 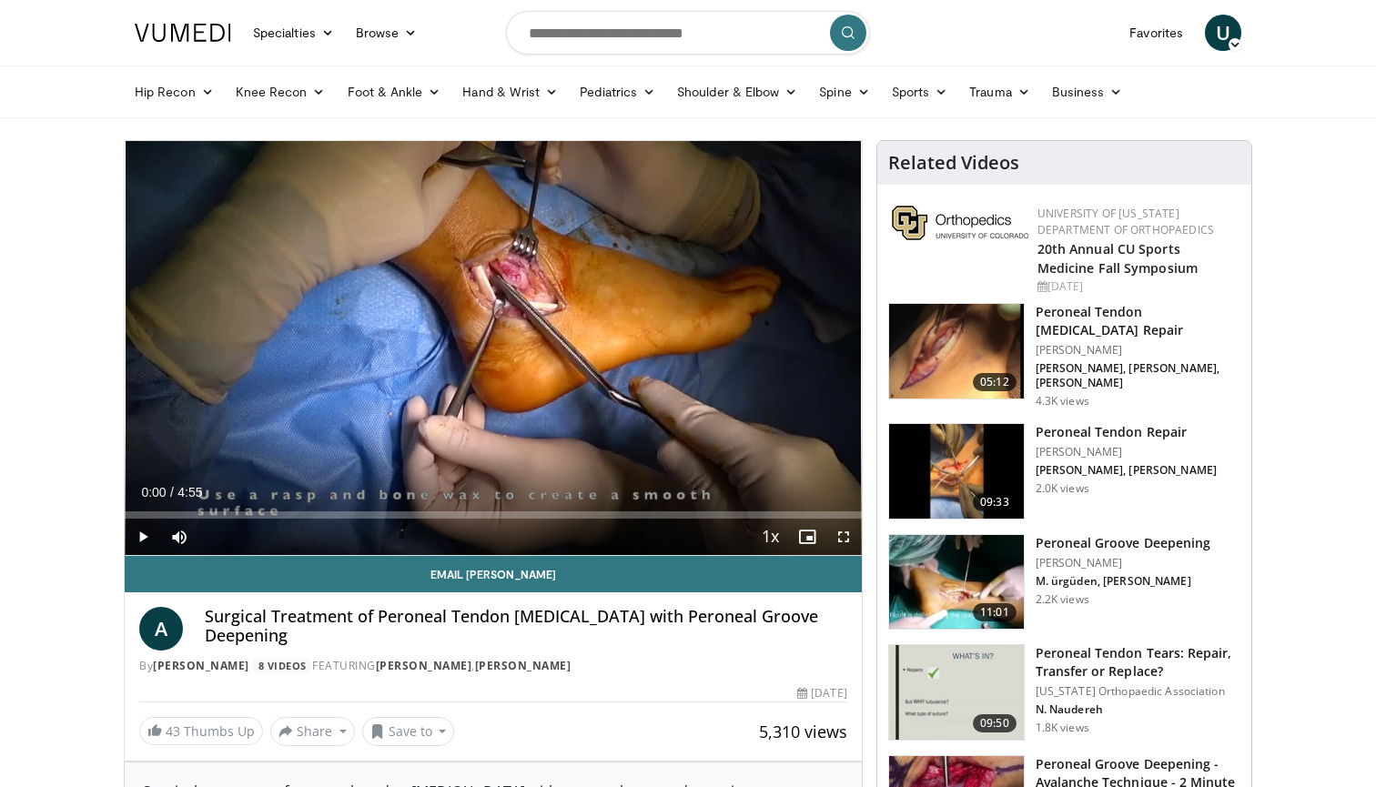 I want to click on button: Save to, so click(x=409, y=732).